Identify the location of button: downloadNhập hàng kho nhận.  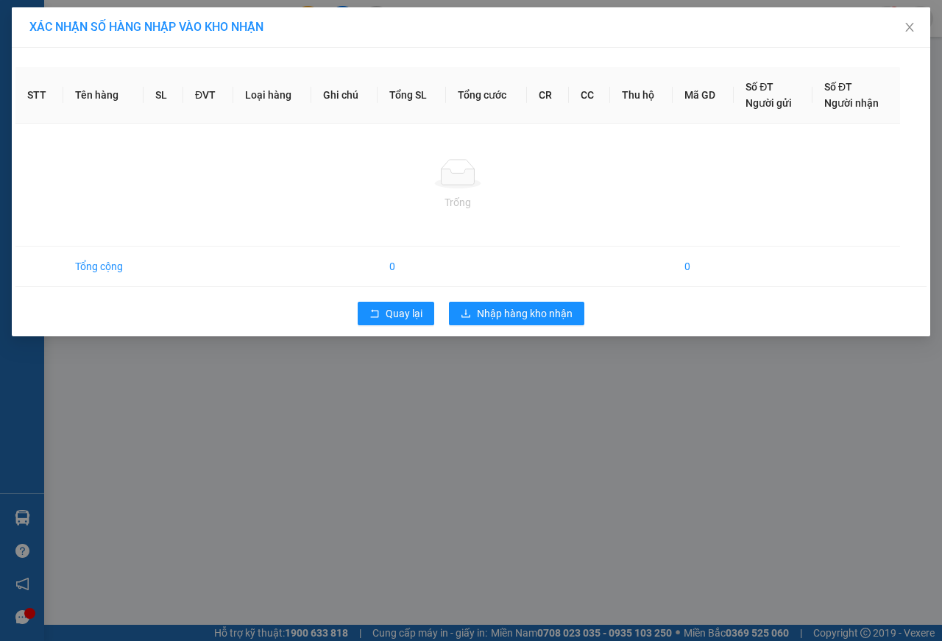
(517, 314).